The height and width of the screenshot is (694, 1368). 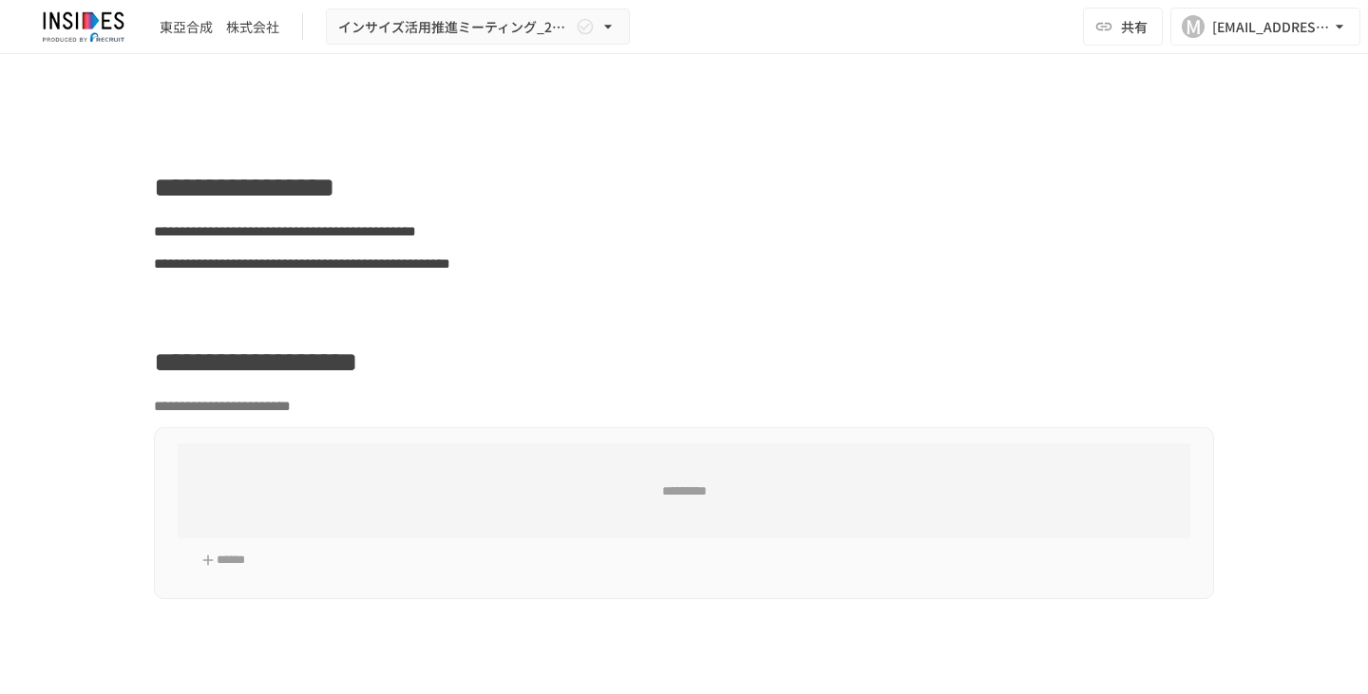 What do you see at coordinates (84, 27) in the screenshot?
I see `img: JmGSPSkPjKwBq77AtHmwC7bJguQHJlCRQfAXtnx4WuV` at bounding box center [84, 27].